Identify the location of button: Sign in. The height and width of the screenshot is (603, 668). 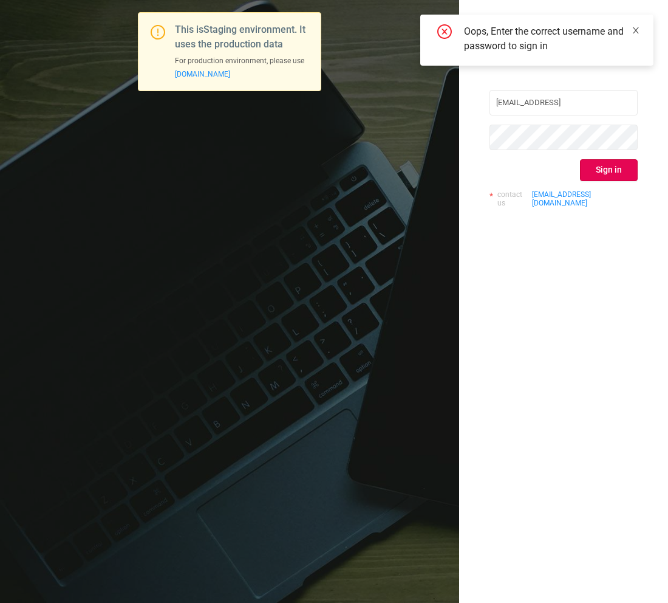
(609, 170).